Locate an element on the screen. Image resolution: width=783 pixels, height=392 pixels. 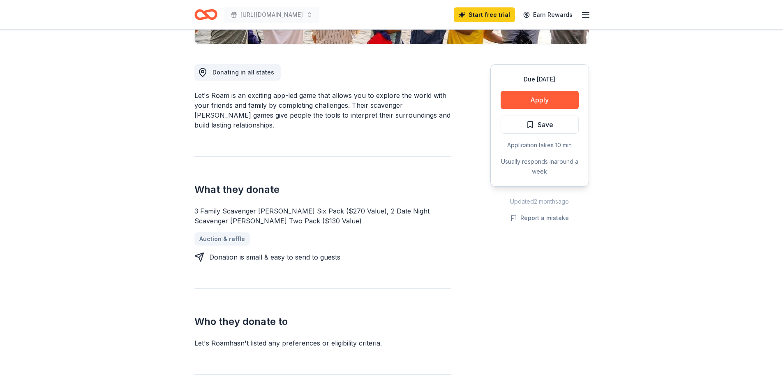
button: Apply is located at coordinates (540, 100).